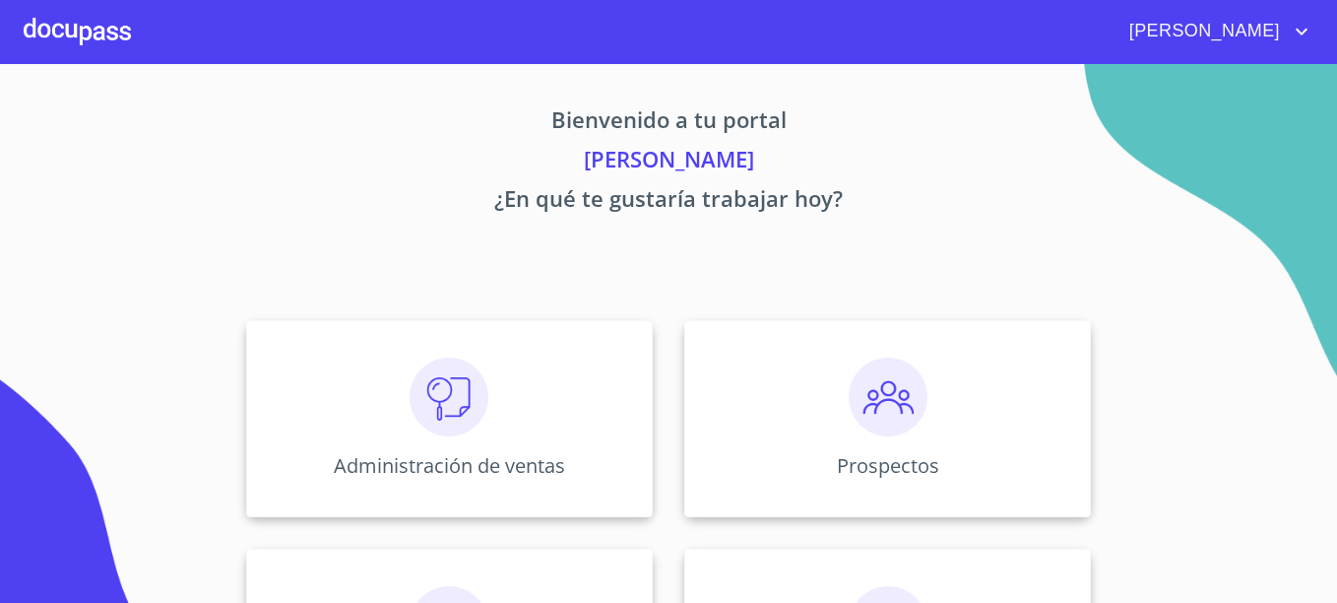 The height and width of the screenshot is (603, 1337). Describe the element at coordinates (449, 397) in the screenshot. I see `img: consulta.png` at that location.